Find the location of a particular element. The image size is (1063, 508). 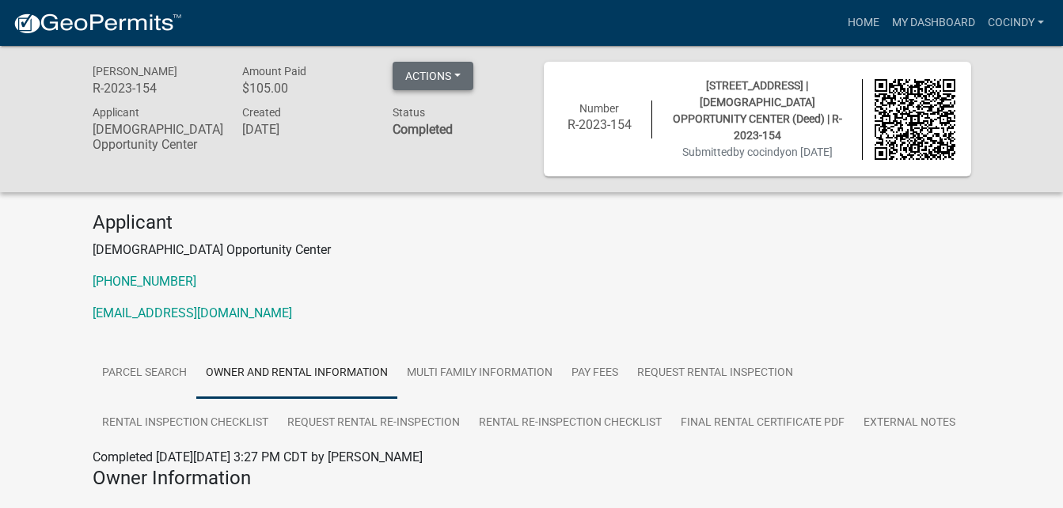

h4: Owner Information is located at coordinates (532, 478).